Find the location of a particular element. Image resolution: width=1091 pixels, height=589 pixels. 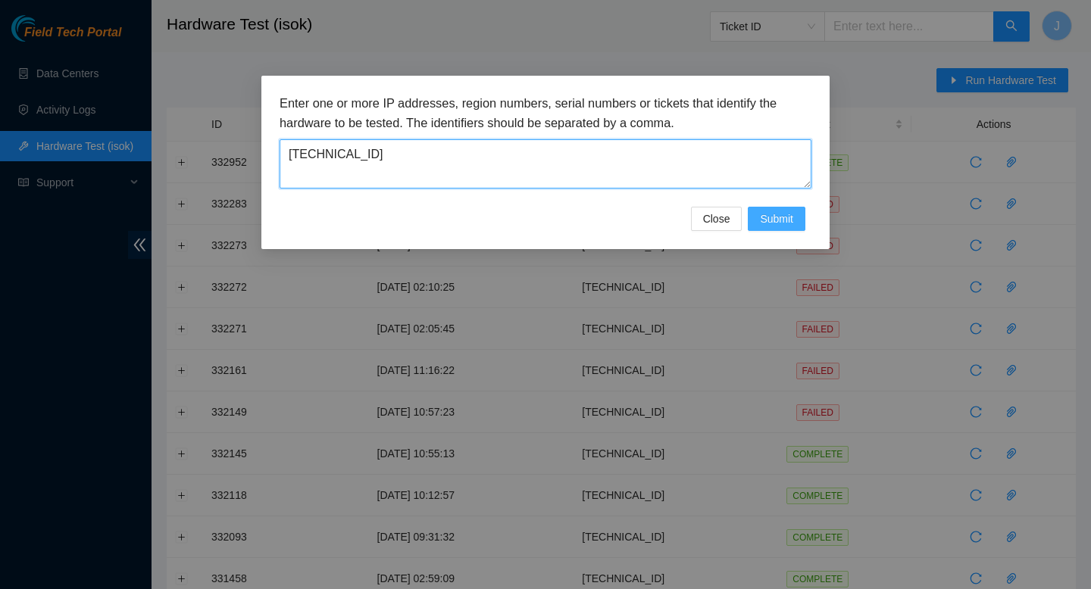

span: Close is located at coordinates (717, 219).